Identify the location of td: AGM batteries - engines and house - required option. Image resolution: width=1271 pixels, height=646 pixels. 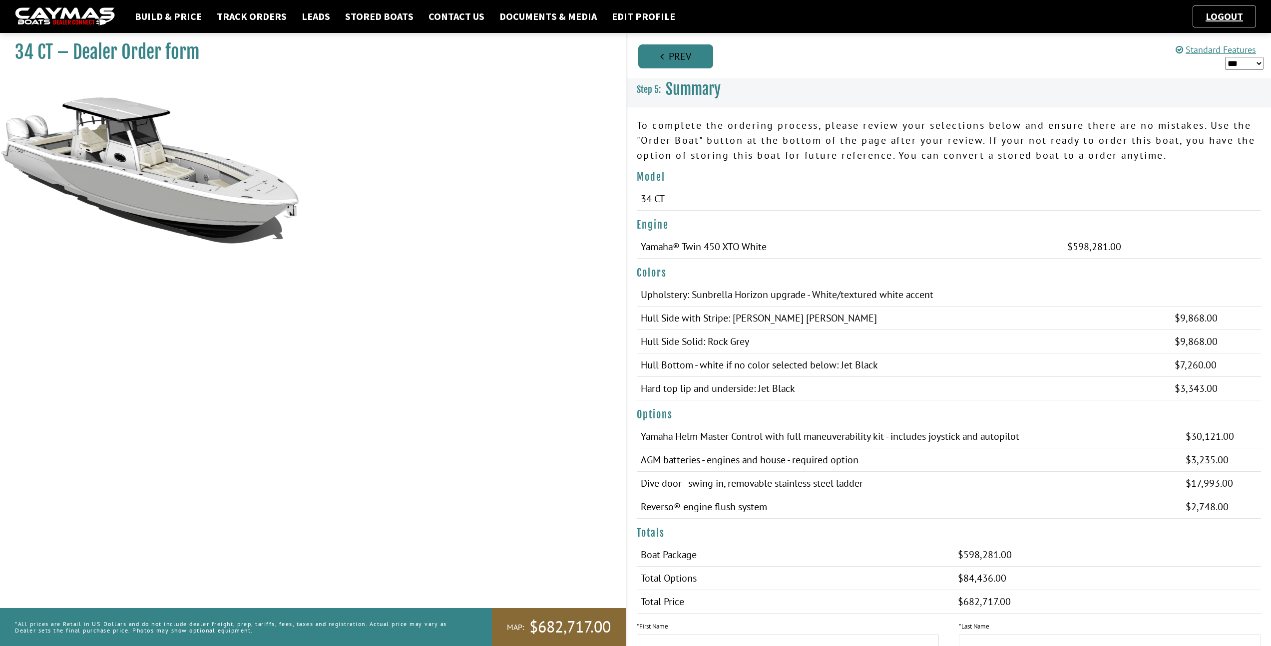
(909, 460).